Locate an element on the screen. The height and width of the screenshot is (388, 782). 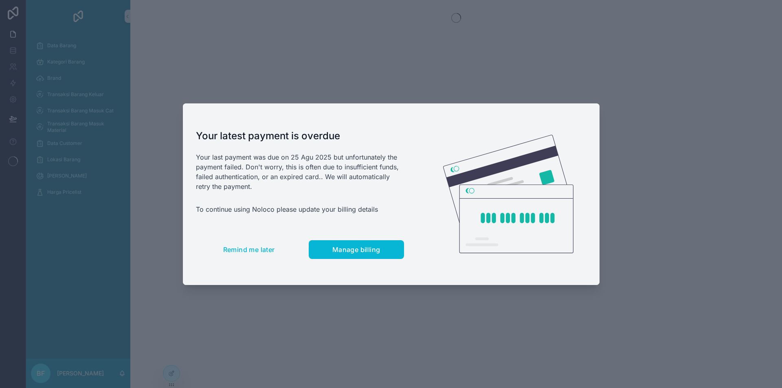
button: Remind me later is located at coordinates (249, 250).